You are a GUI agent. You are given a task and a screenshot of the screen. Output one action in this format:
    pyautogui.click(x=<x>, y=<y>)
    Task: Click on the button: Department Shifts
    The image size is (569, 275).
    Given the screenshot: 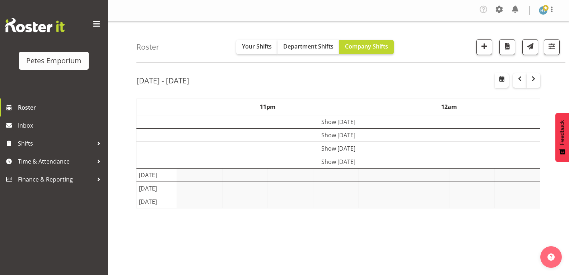 What is the action you would take?
    pyautogui.click(x=308, y=47)
    